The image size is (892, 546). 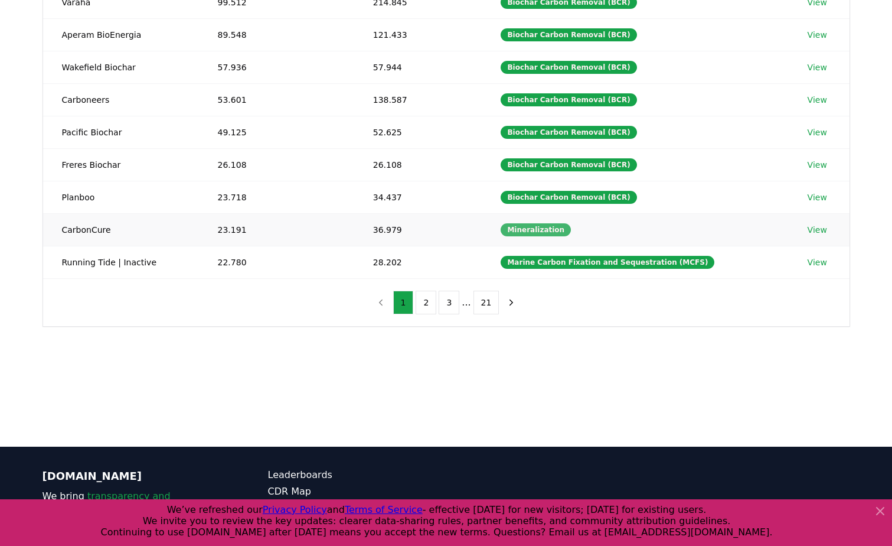 What do you see at coordinates (276, 67) in the screenshot?
I see `td: 57.936` at bounding box center [276, 67].